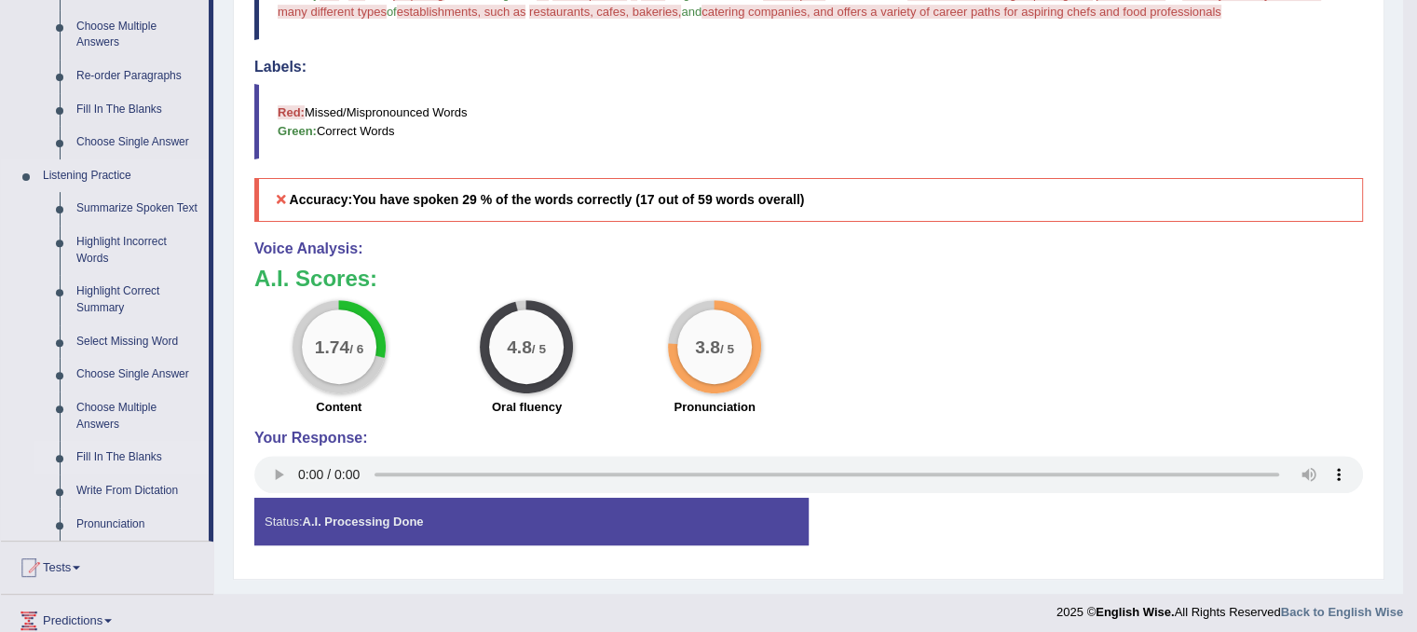  Describe the element at coordinates (691, 11) in the screenshot. I see `span: and` at that location.